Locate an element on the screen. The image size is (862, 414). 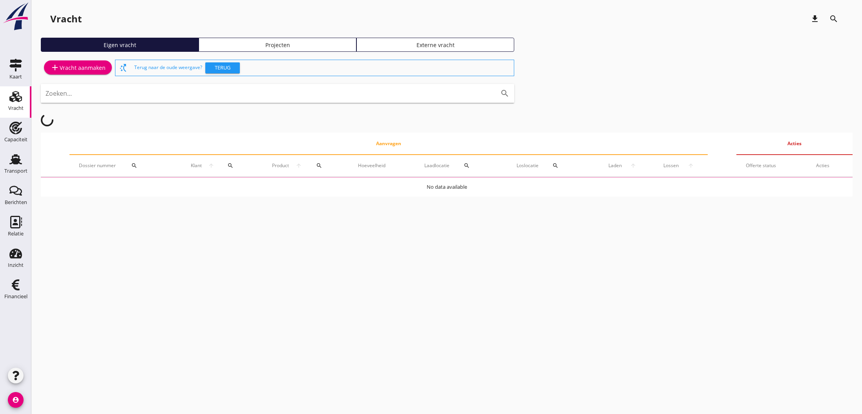
td: No data available is located at coordinates (447, 187).